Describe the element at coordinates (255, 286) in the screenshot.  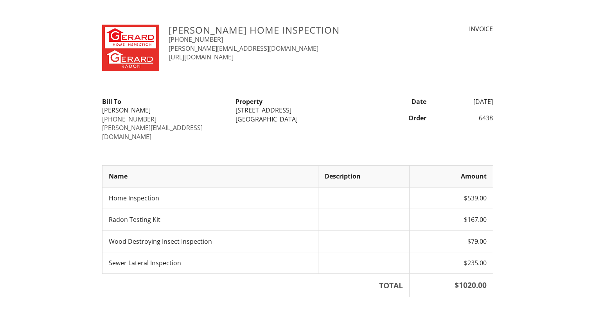
I see `th: TOTAL` at that location.